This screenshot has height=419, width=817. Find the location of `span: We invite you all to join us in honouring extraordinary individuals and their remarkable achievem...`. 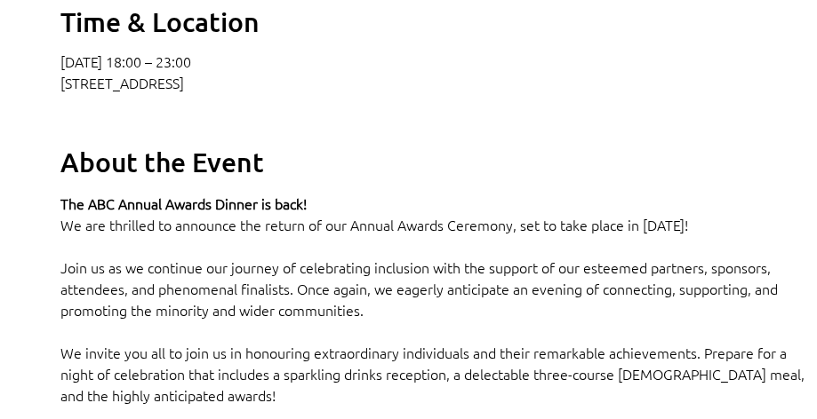

span: We invite you all to join us in honouring extraordinary individuals and their remarkable achievem... is located at coordinates (434, 374).